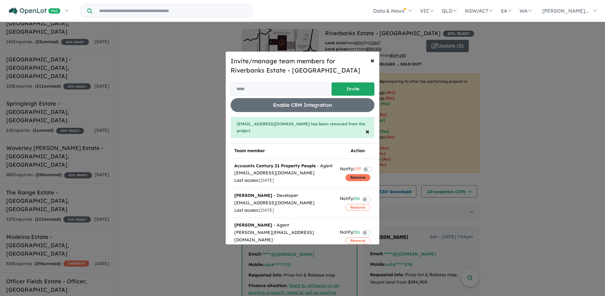 This screenshot has width=605, height=296. What do you see at coordinates (357, 169) in the screenshot?
I see `span: Off` at bounding box center [357, 169].